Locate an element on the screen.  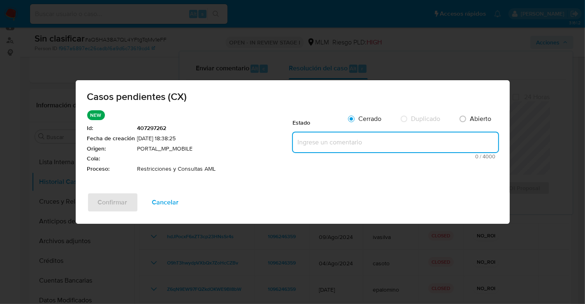
span: Id : is located at coordinates (111, 128).